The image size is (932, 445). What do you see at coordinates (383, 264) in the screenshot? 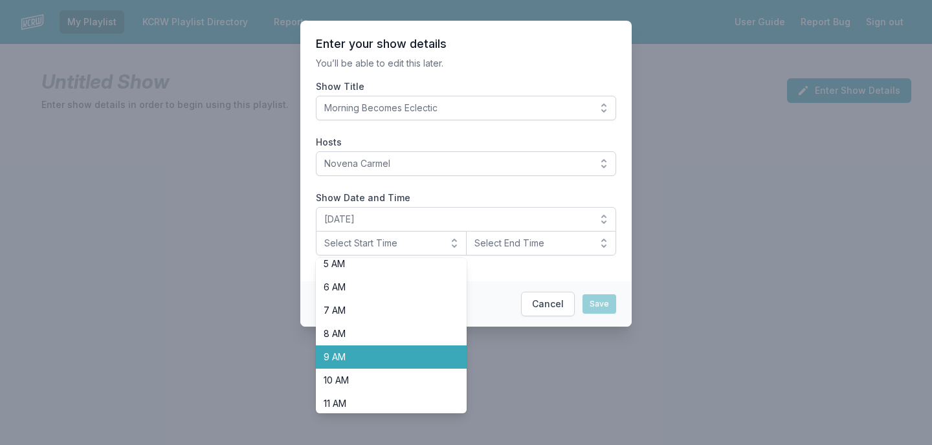
I see `span: 5 AM` at bounding box center [383, 264].